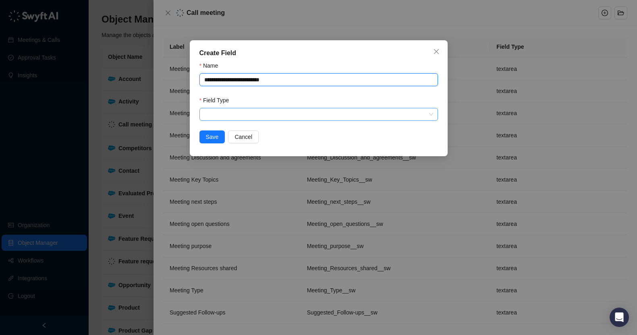 The height and width of the screenshot is (335, 637). Describe the element at coordinates (436, 52) in the screenshot. I see `button: Close` at that location.